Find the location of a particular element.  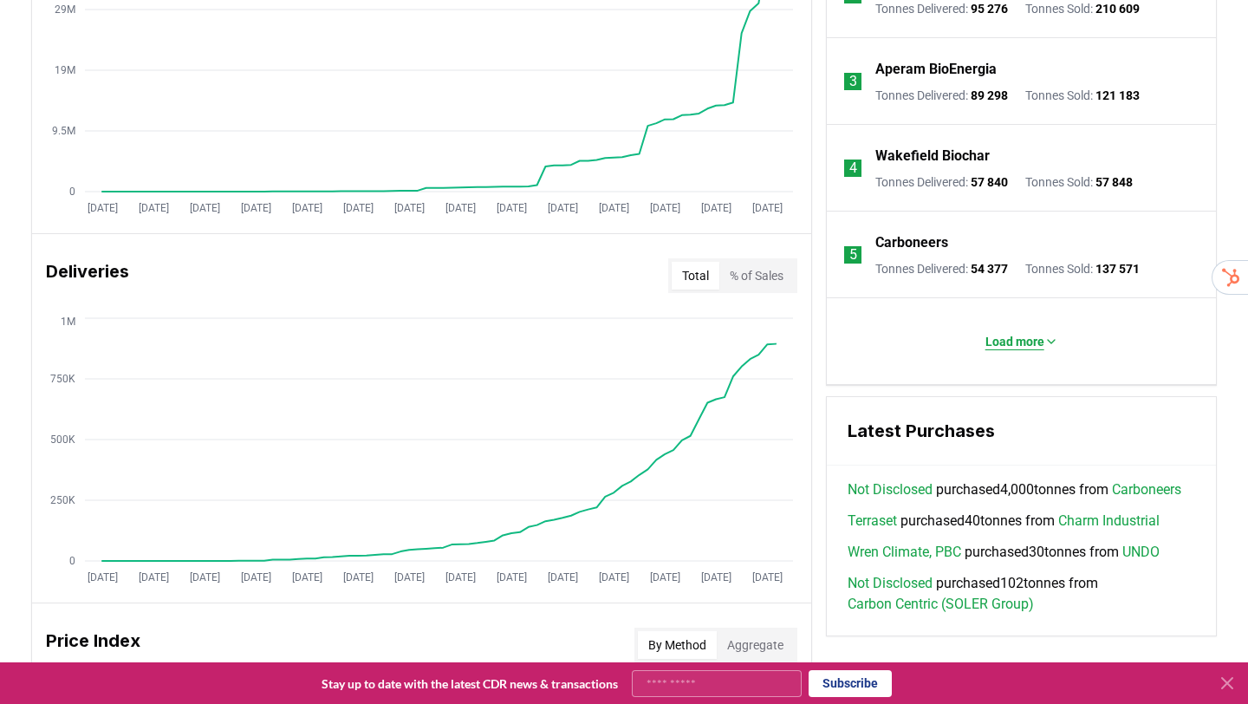

span: purchased 4,000 tonnes from is located at coordinates (1014, 490).